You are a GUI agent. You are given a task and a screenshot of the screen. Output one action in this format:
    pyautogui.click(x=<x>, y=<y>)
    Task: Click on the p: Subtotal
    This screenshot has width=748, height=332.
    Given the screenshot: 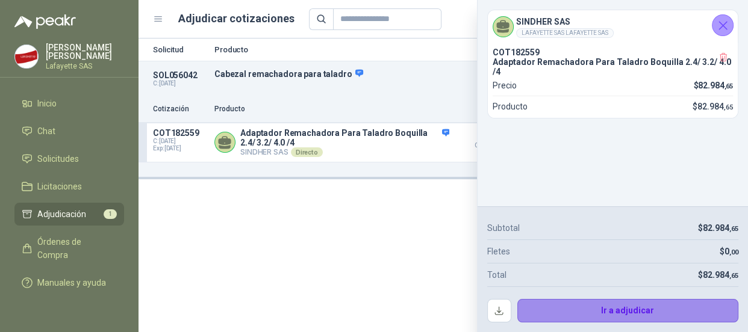 What is the action you would take?
    pyautogui.click(x=503, y=228)
    